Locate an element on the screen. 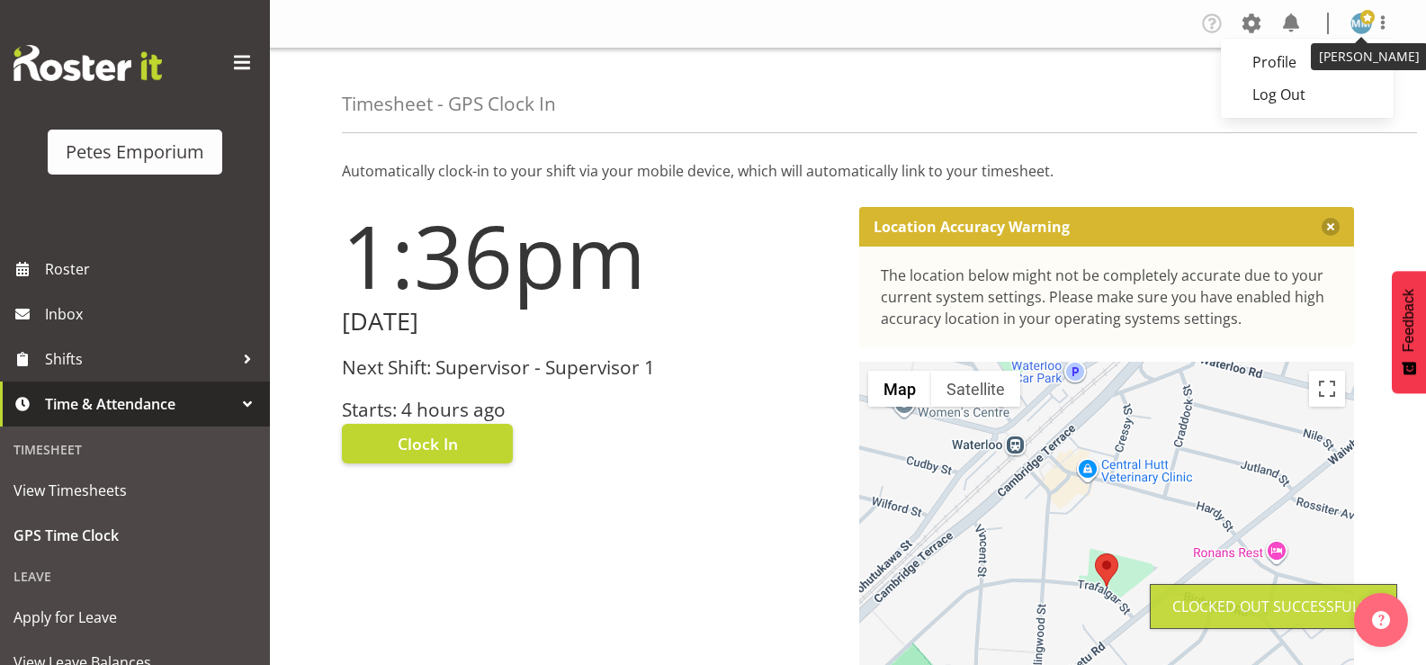 The width and height of the screenshot is (1426, 665). img: Rosterit website logo is located at coordinates (87, 63).